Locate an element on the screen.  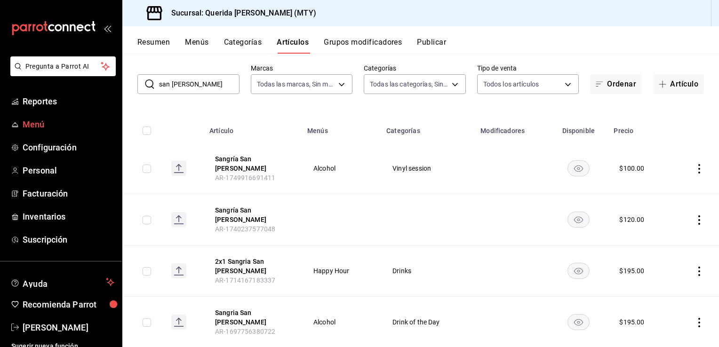
label: Categorías is located at coordinates (415, 68).